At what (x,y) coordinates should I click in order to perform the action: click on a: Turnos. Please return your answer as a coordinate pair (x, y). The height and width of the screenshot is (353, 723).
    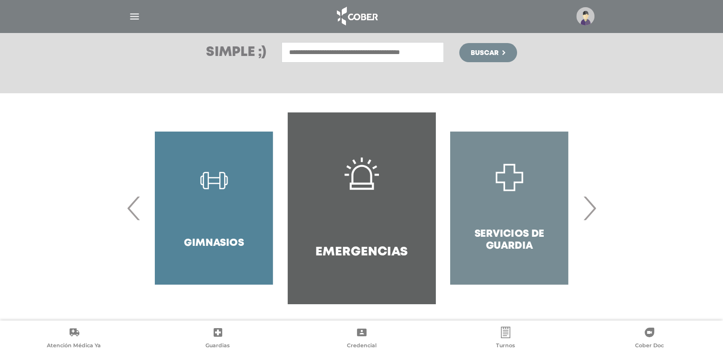
    Looking at the image, I should click on (505, 338).